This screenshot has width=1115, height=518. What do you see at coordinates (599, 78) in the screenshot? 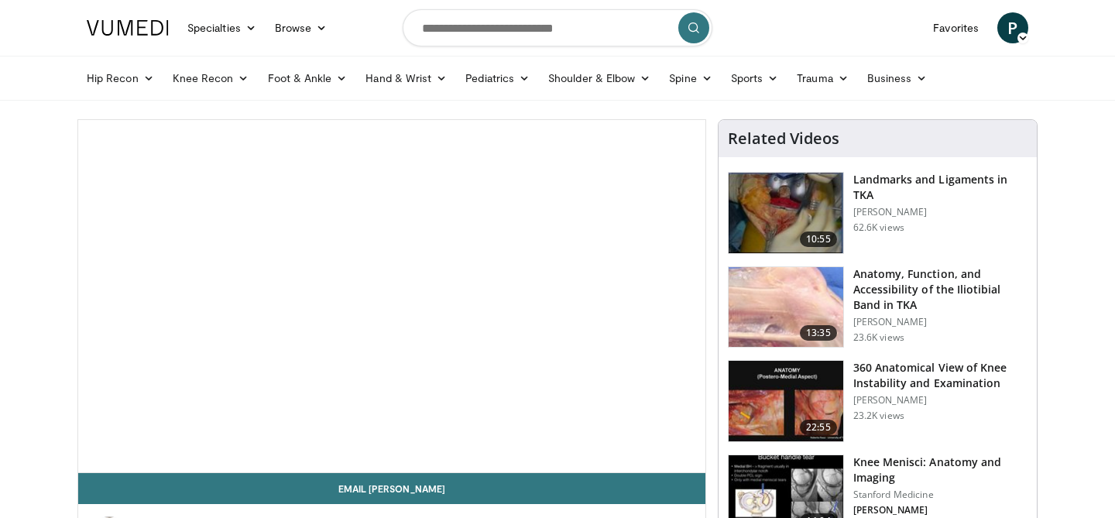
I see `a: Shoulder & Elbow` at bounding box center [599, 78].